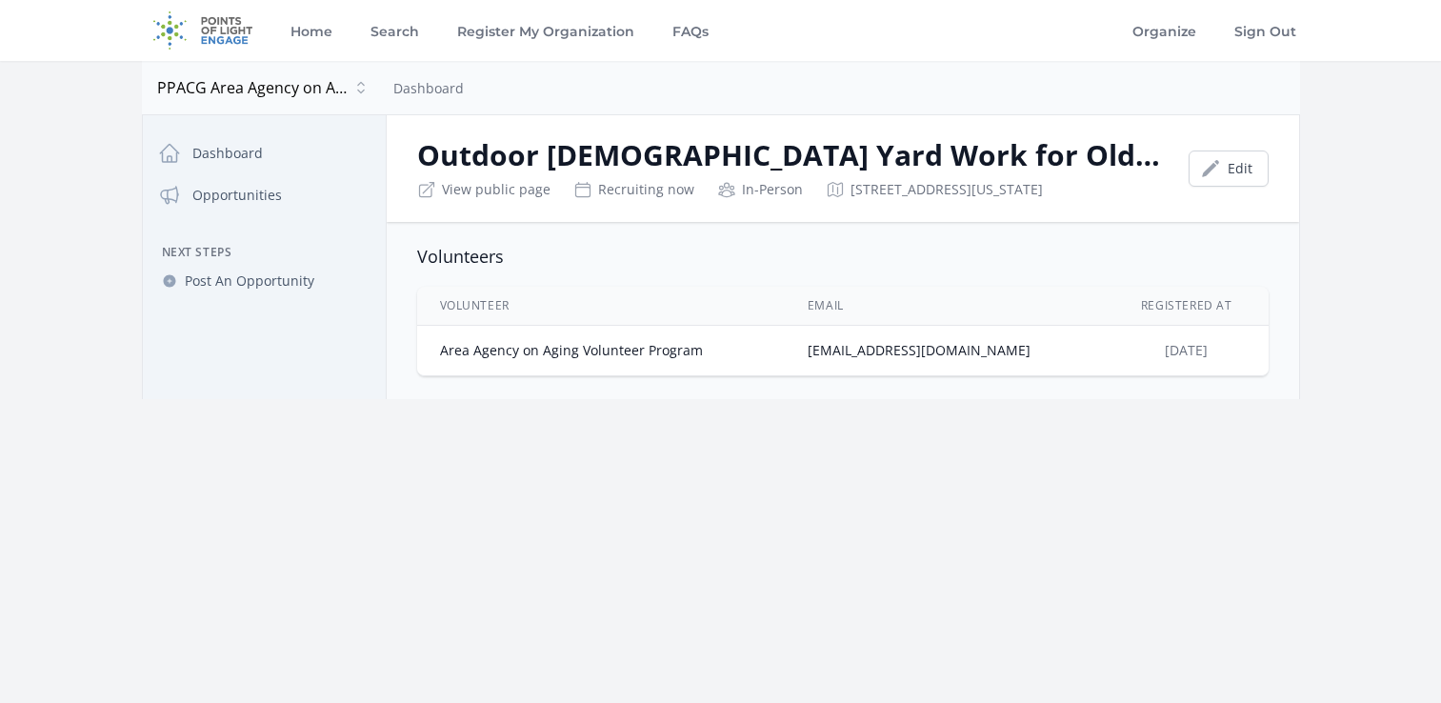 Image resolution: width=1441 pixels, height=703 pixels. I want to click on a: Post An Opportunity, so click(264, 281).